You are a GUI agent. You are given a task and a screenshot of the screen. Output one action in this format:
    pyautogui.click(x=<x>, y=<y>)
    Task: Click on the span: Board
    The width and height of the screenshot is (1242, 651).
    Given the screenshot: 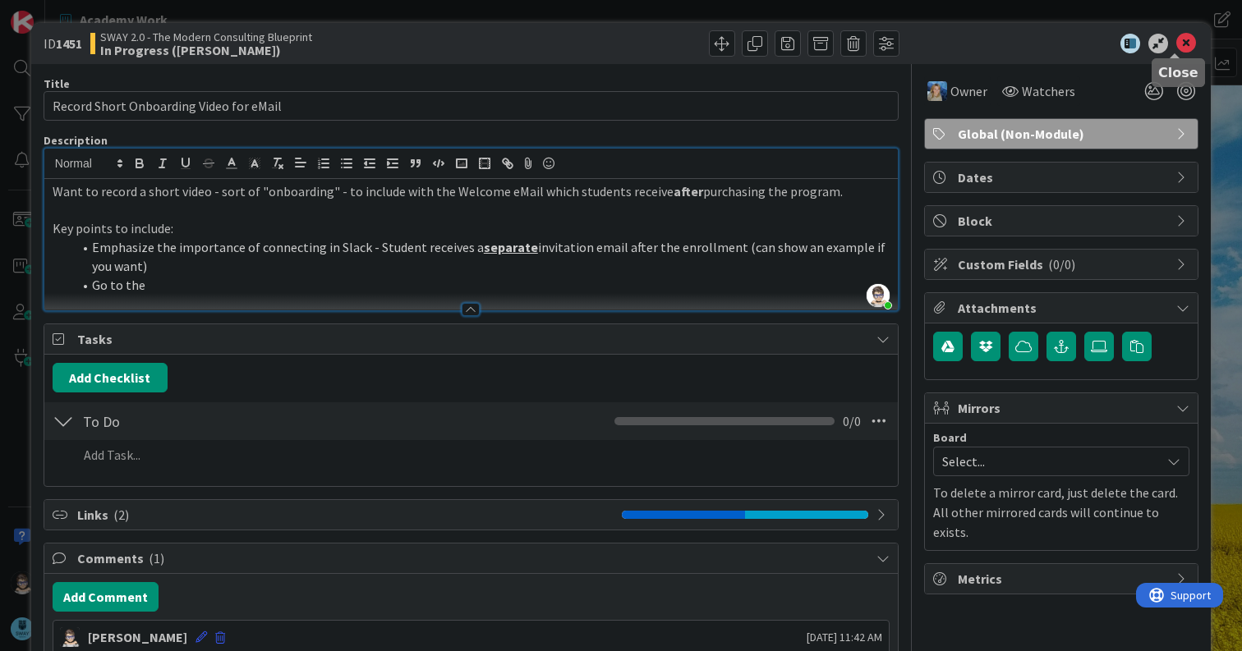 What is the action you would take?
    pyautogui.click(x=950, y=438)
    